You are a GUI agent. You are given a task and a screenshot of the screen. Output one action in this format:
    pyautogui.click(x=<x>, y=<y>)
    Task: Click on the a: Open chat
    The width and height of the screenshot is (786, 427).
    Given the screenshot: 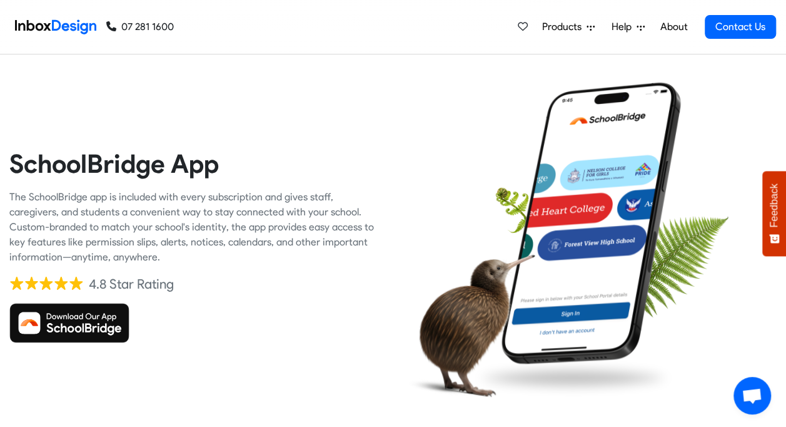 What is the action you would take?
    pyautogui.click(x=753, y=395)
    